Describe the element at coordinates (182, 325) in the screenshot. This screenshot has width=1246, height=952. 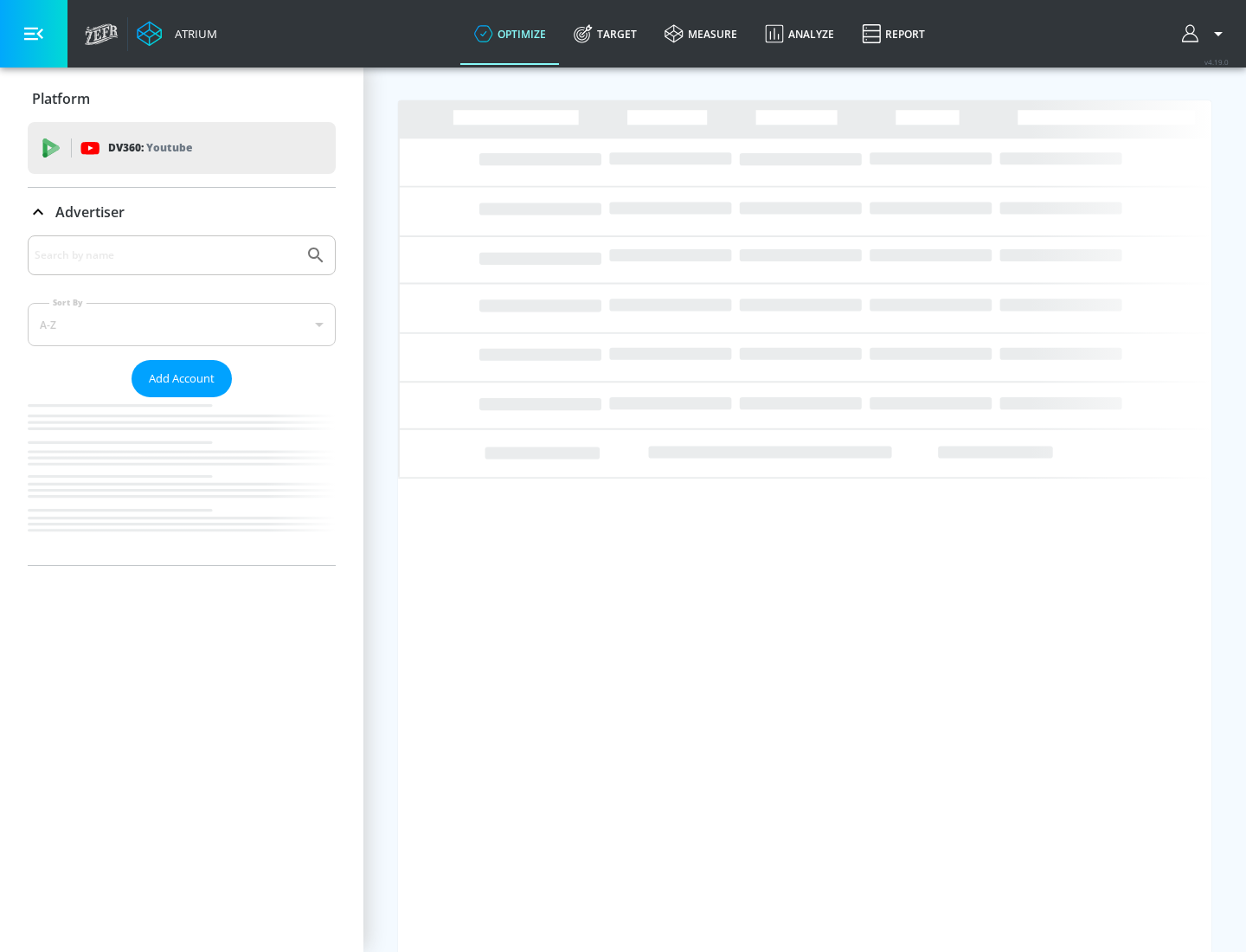
I see `div: A-Z` at that location.